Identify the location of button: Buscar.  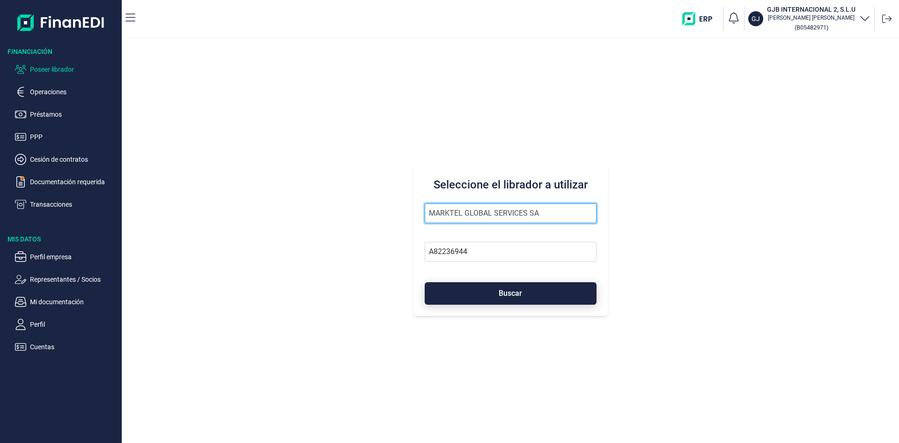
(510, 293).